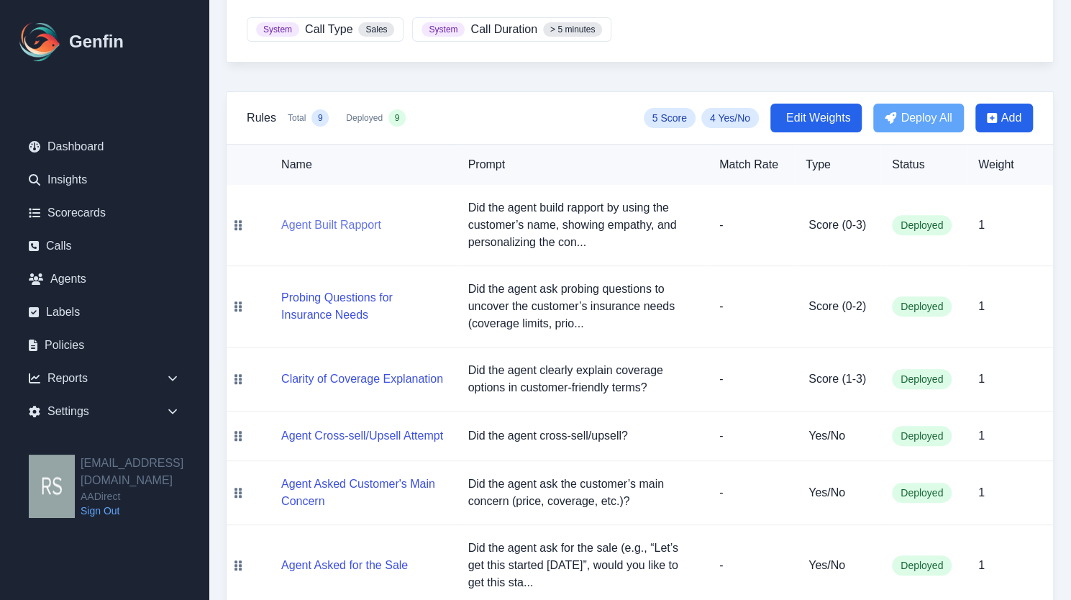  What do you see at coordinates (331, 224) in the screenshot?
I see `a: Agent Built Rapport` at bounding box center [331, 224].